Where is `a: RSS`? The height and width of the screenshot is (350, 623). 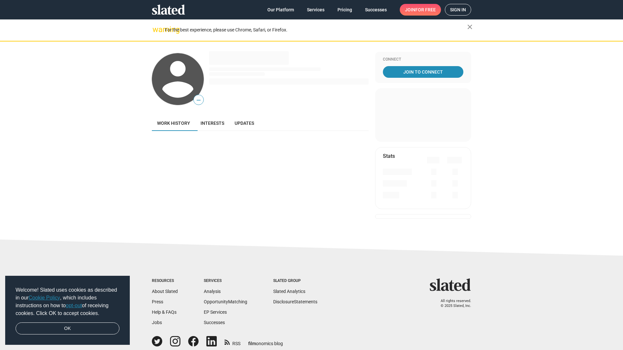
a: RSS is located at coordinates (232, 342).